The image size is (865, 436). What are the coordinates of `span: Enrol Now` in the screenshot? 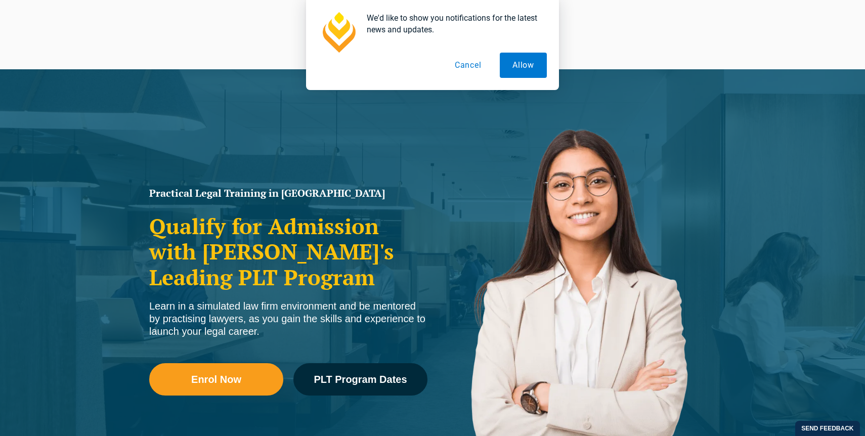 It's located at (216, 379).